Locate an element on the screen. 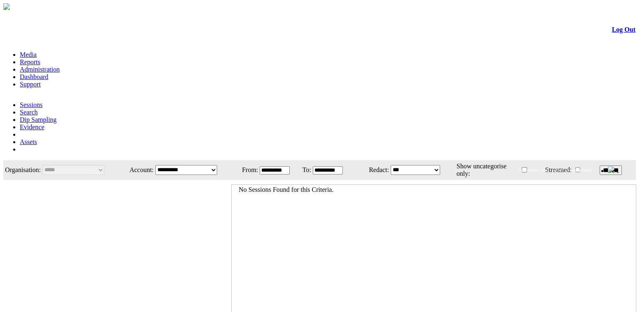 Image resolution: width=640 pixels, height=312 pixels. a: Dashboard is located at coordinates (34, 77).